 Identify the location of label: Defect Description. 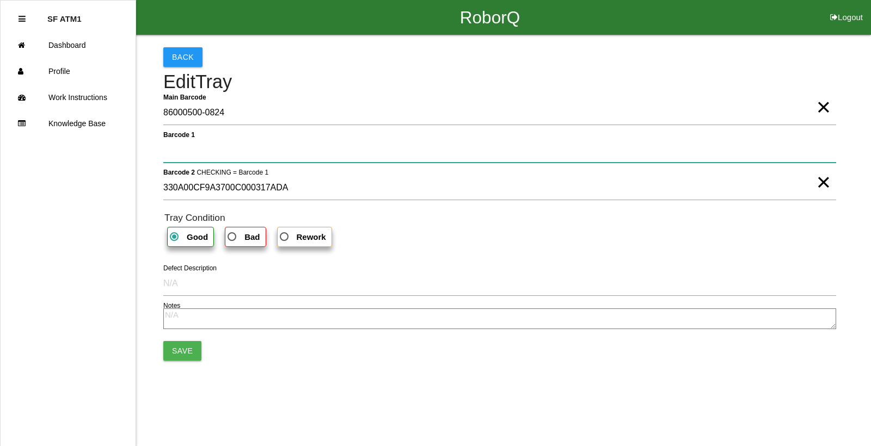
(190, 268).